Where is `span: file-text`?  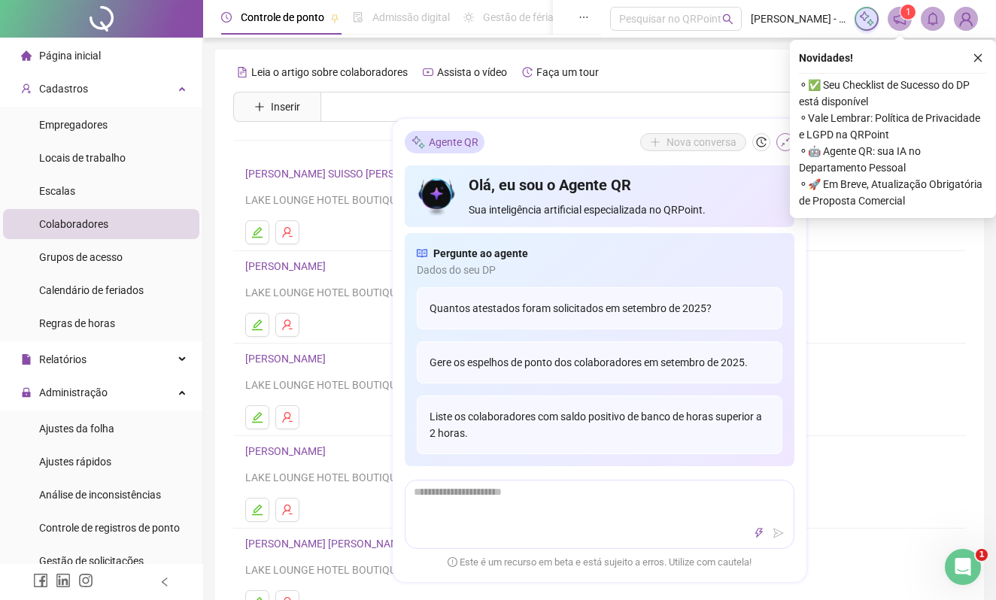
span: file-text is located at coordinates (242, 72).